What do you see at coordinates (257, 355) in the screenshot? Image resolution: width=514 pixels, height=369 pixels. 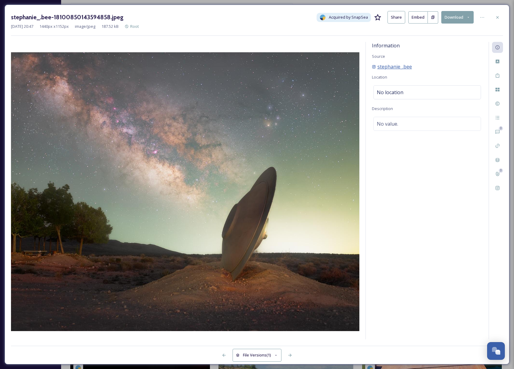 I see `button: File Versions(1)` at bounding box center [257, 355].